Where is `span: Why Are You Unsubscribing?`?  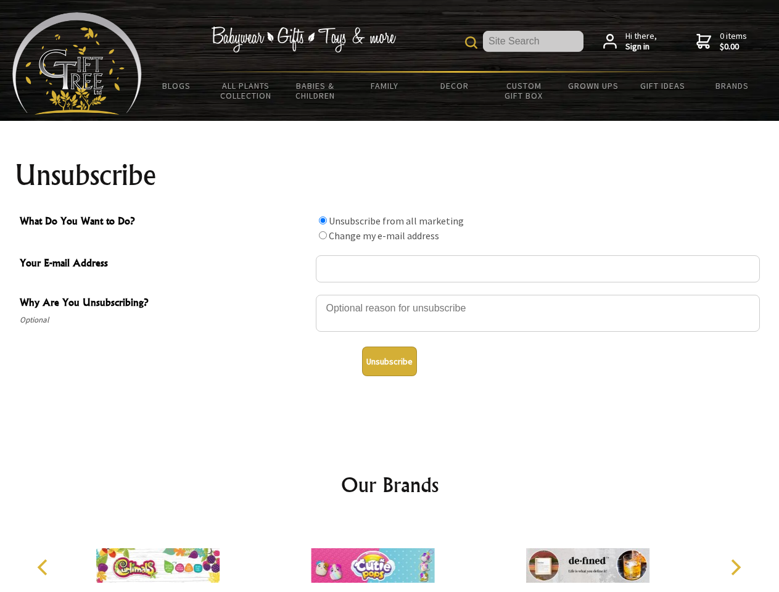 span: Why Are You Unsubscribing? is located at coordinates (165, 303).